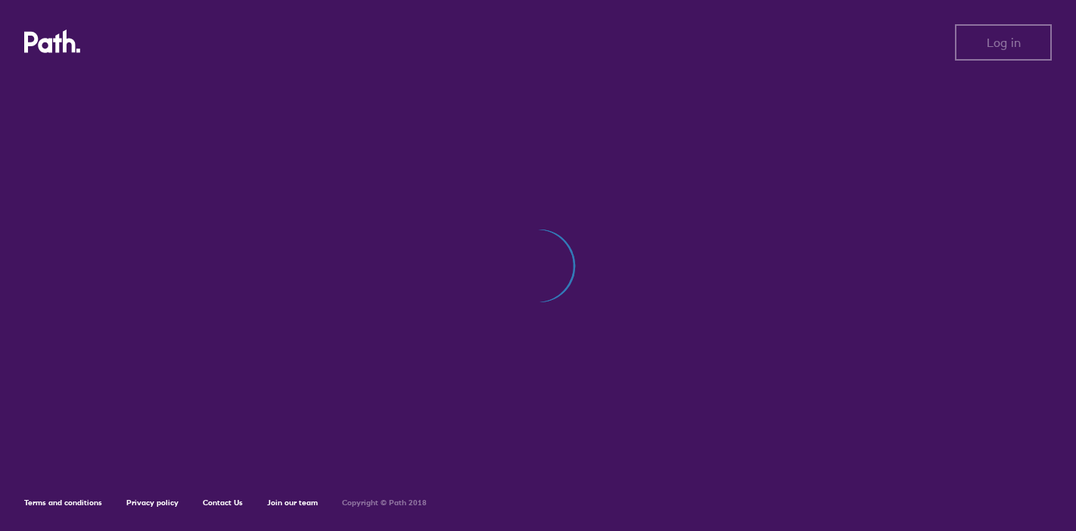  Describe the element at coordinates (63, 502) in the screenshot. I see `a: Terms and conditions` at that location.